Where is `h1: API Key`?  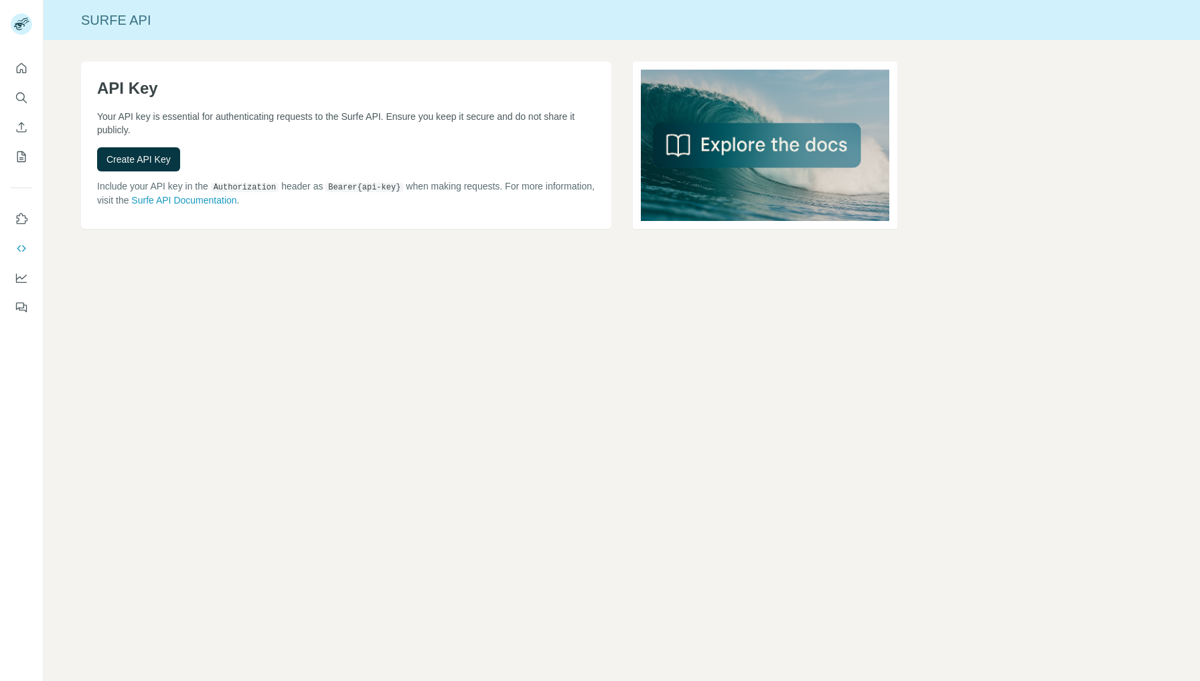 h1: API Key is located at coordinates (346, 88).